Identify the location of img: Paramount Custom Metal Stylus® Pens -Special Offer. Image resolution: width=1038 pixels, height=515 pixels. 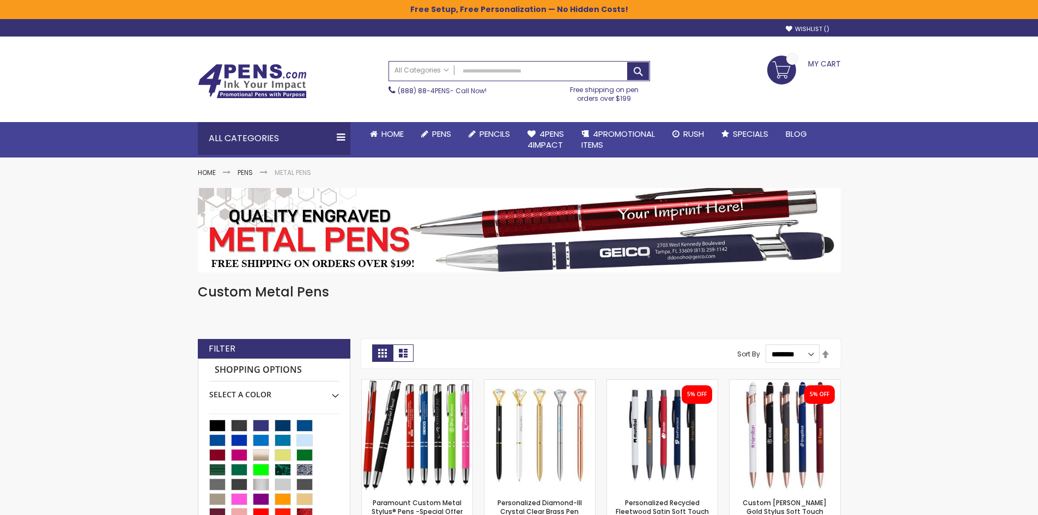
(417, 435).